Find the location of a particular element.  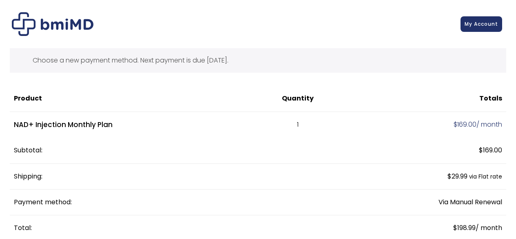

td: 1 is located at coordinates (298, 125).